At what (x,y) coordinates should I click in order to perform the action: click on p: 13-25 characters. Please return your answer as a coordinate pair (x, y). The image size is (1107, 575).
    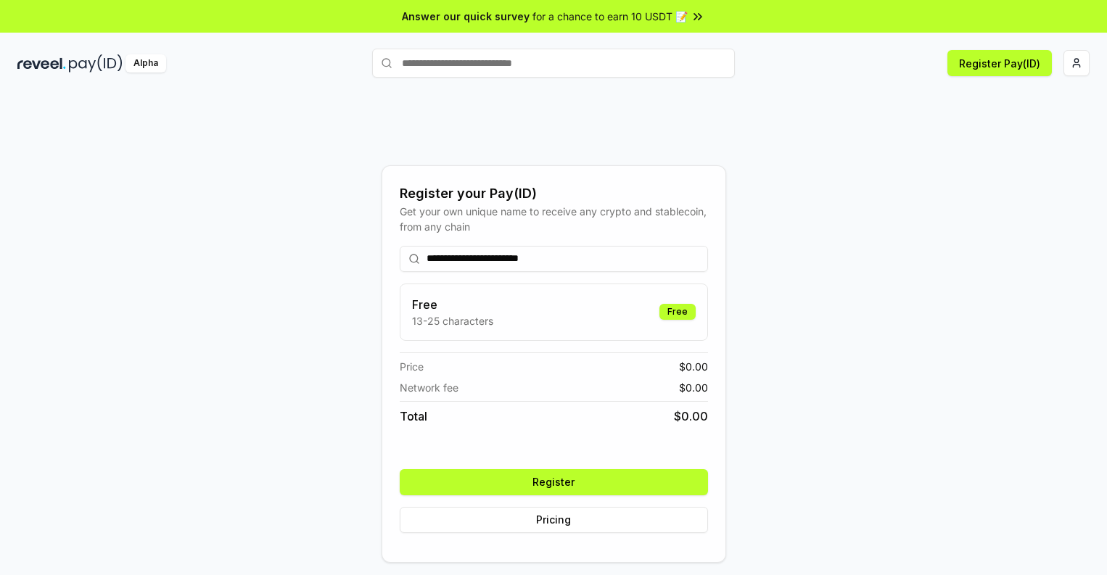
    Looking at the image, I should click on (453, 321).